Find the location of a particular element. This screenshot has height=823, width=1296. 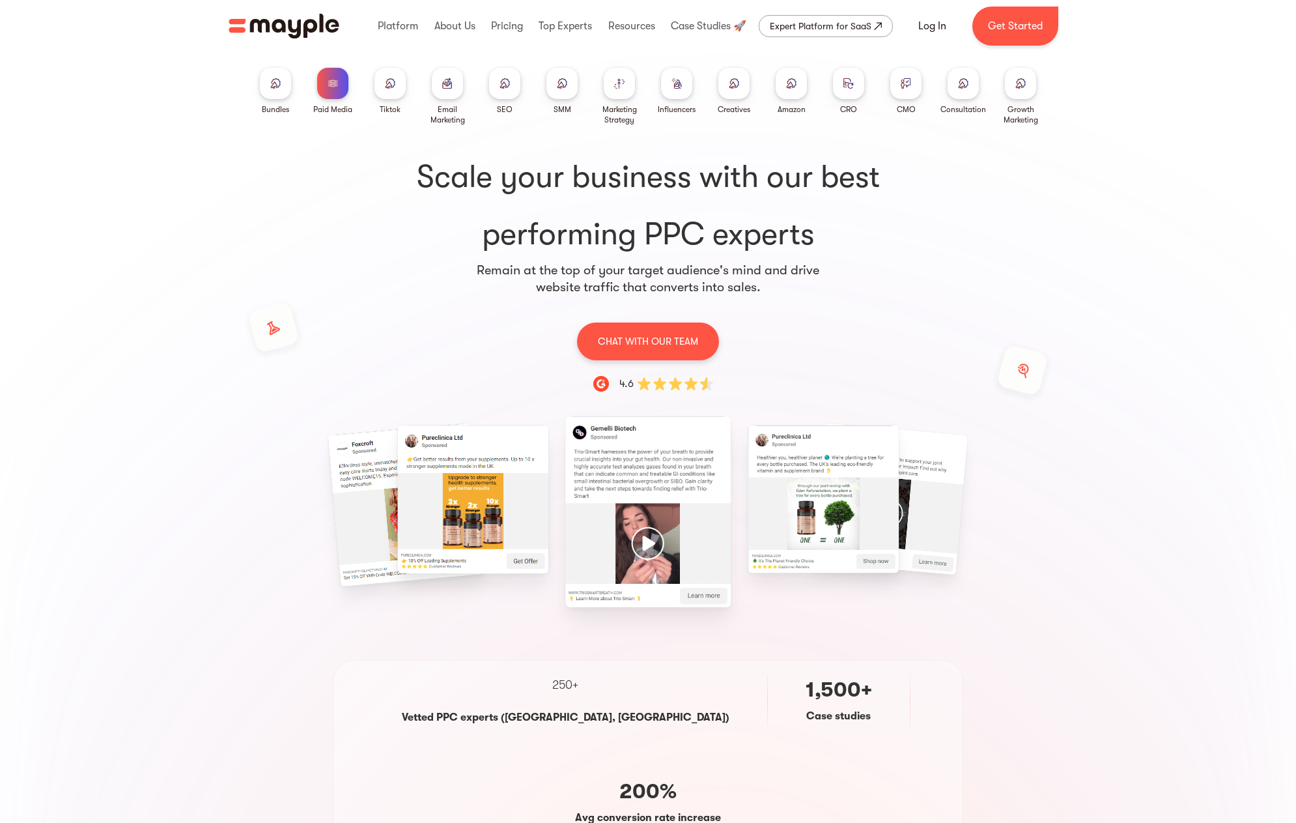

a: Growth Marketing is located at coordinates (1021, 96).